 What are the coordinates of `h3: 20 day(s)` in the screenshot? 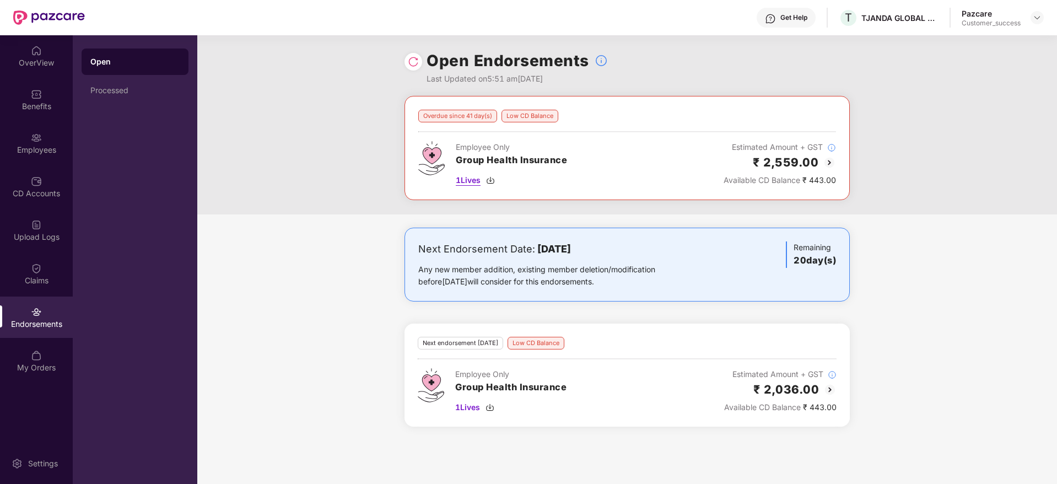 It's located at (815, 261).